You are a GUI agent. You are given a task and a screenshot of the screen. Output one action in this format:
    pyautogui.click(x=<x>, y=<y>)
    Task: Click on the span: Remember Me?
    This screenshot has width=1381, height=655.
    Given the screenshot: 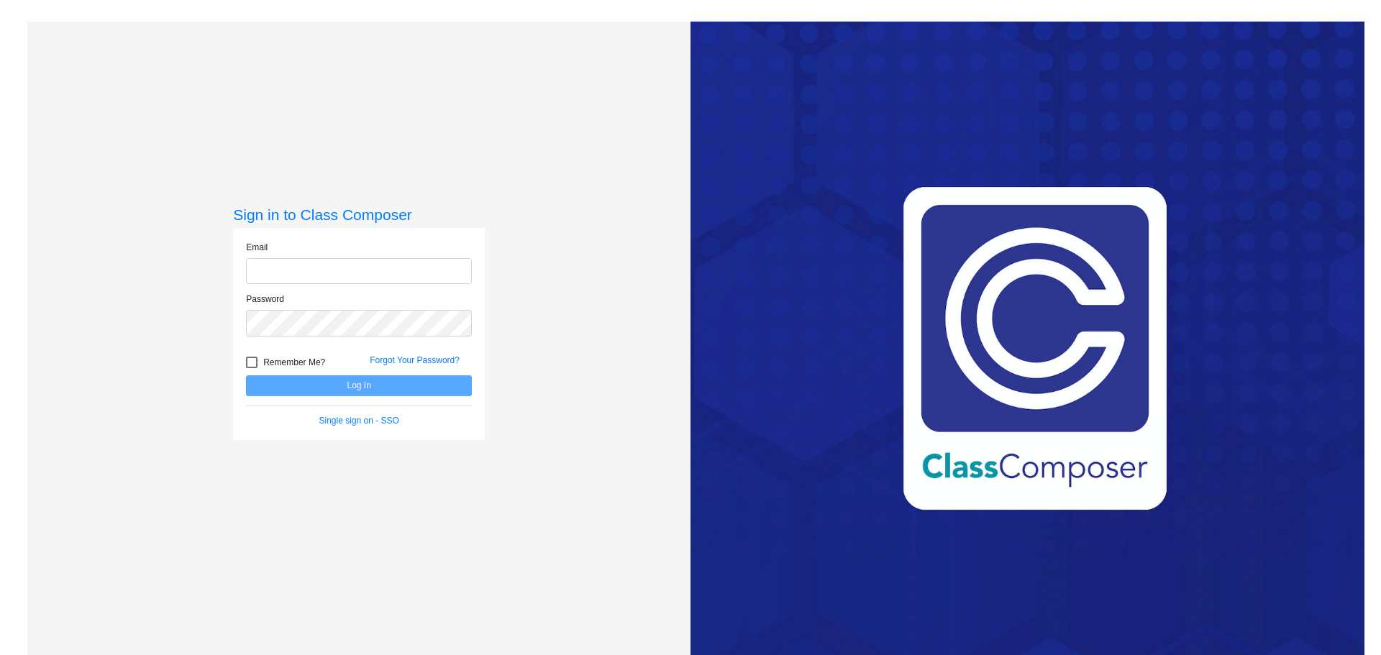 What is the action you would take?
    pyautogui.click(x=294, y=363)
    